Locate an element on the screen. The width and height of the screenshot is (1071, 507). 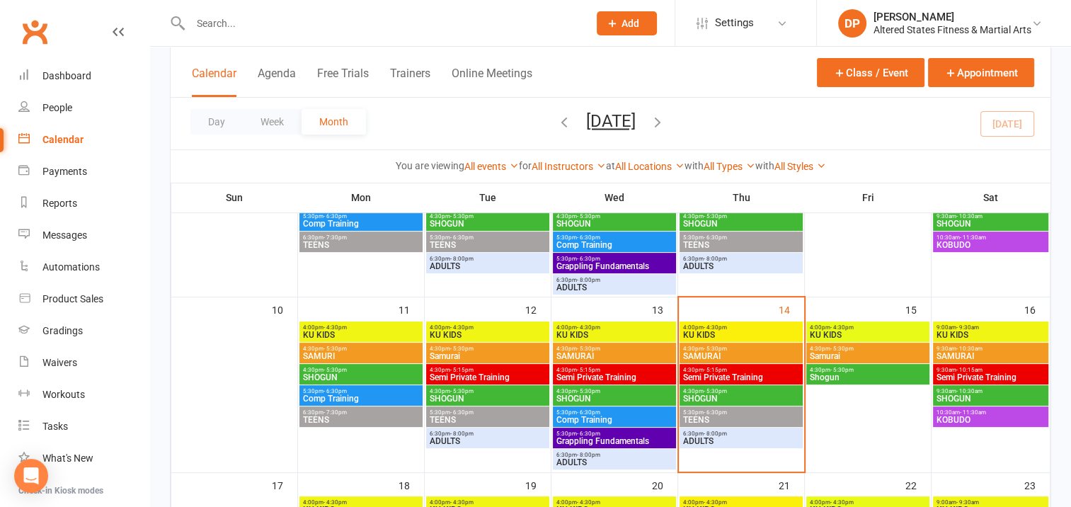
a: All events is located at coordinates (491, 166).